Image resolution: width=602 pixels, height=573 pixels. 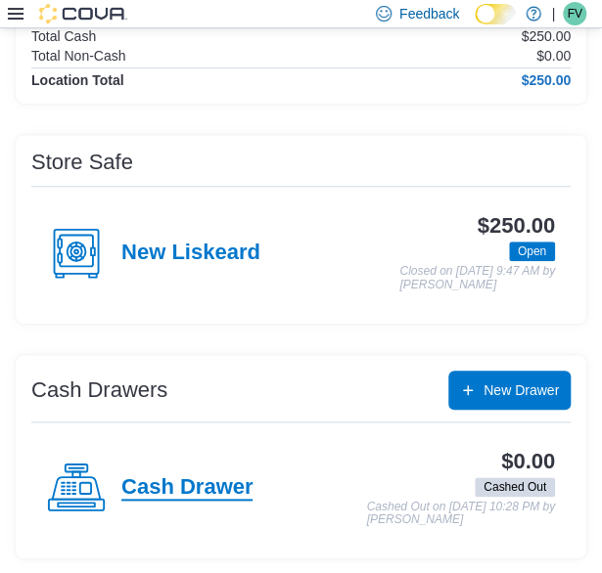 I want to click on img: Cova, so click(x=83, y=14).